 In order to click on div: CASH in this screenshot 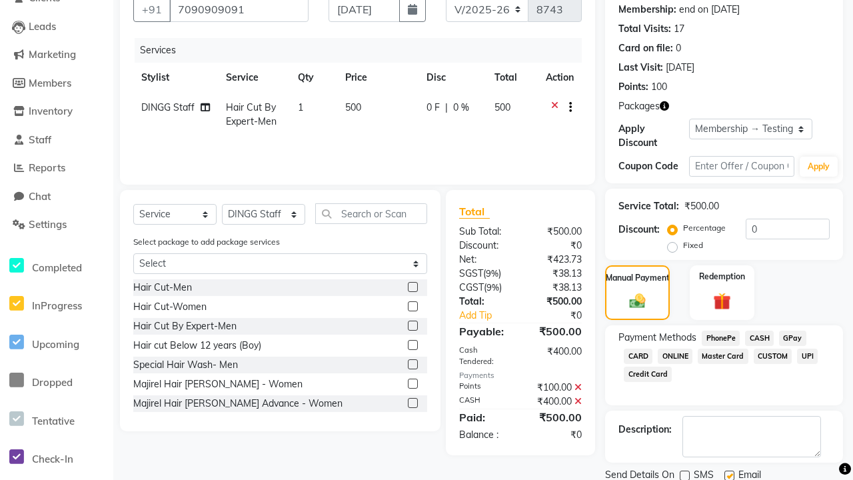, I will do `click(484, 401)`.